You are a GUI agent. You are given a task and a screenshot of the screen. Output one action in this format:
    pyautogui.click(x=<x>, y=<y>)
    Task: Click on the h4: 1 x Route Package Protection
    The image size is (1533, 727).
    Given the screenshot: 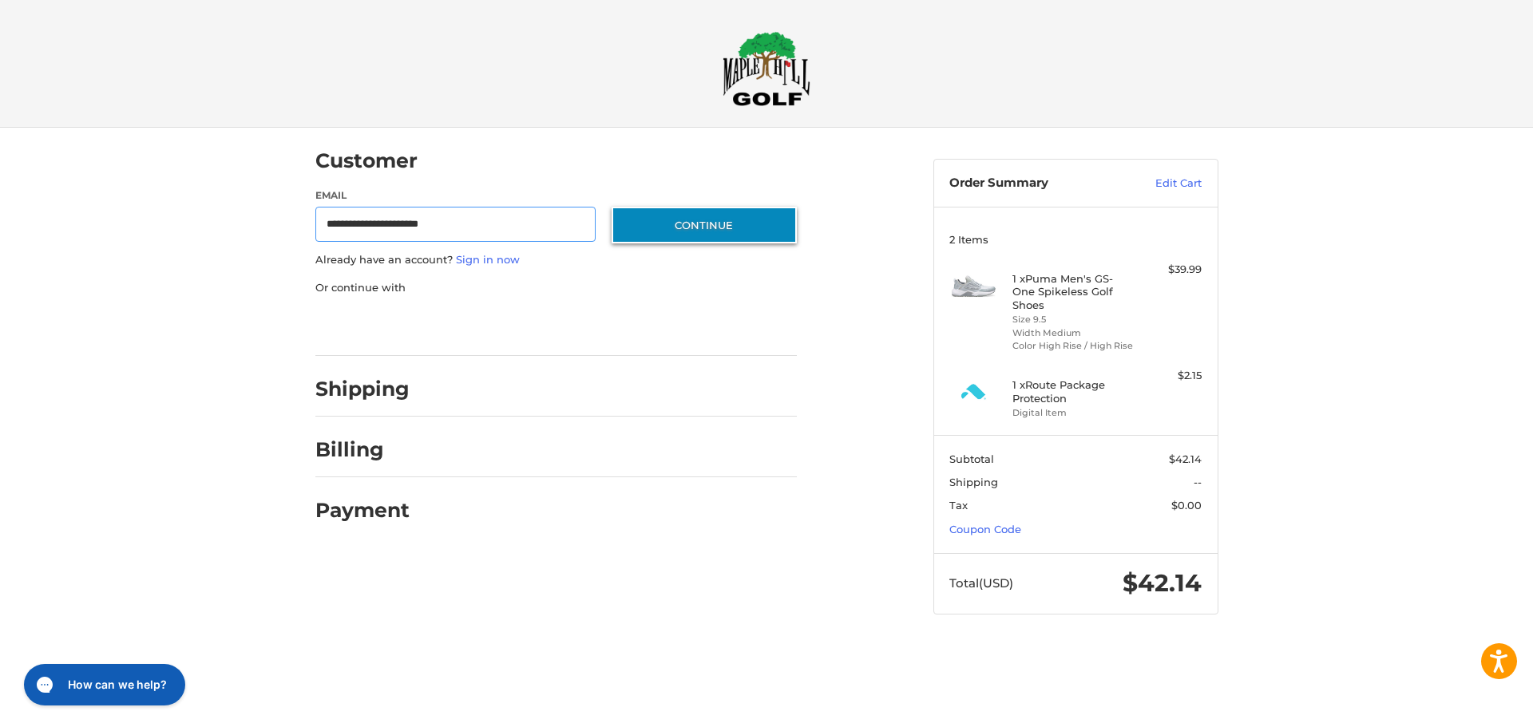 What is the action you would take?
    pyautogui.click(x=1073, y=391)
    